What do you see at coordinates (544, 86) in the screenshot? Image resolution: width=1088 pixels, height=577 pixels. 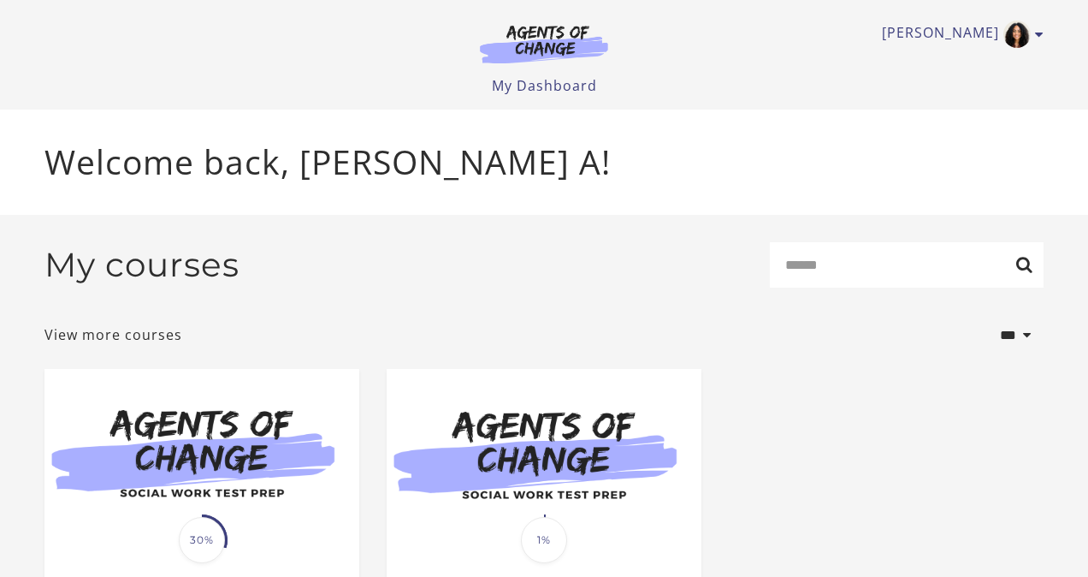 I see `a: My Dashboard` at bounding box center [544, 86].